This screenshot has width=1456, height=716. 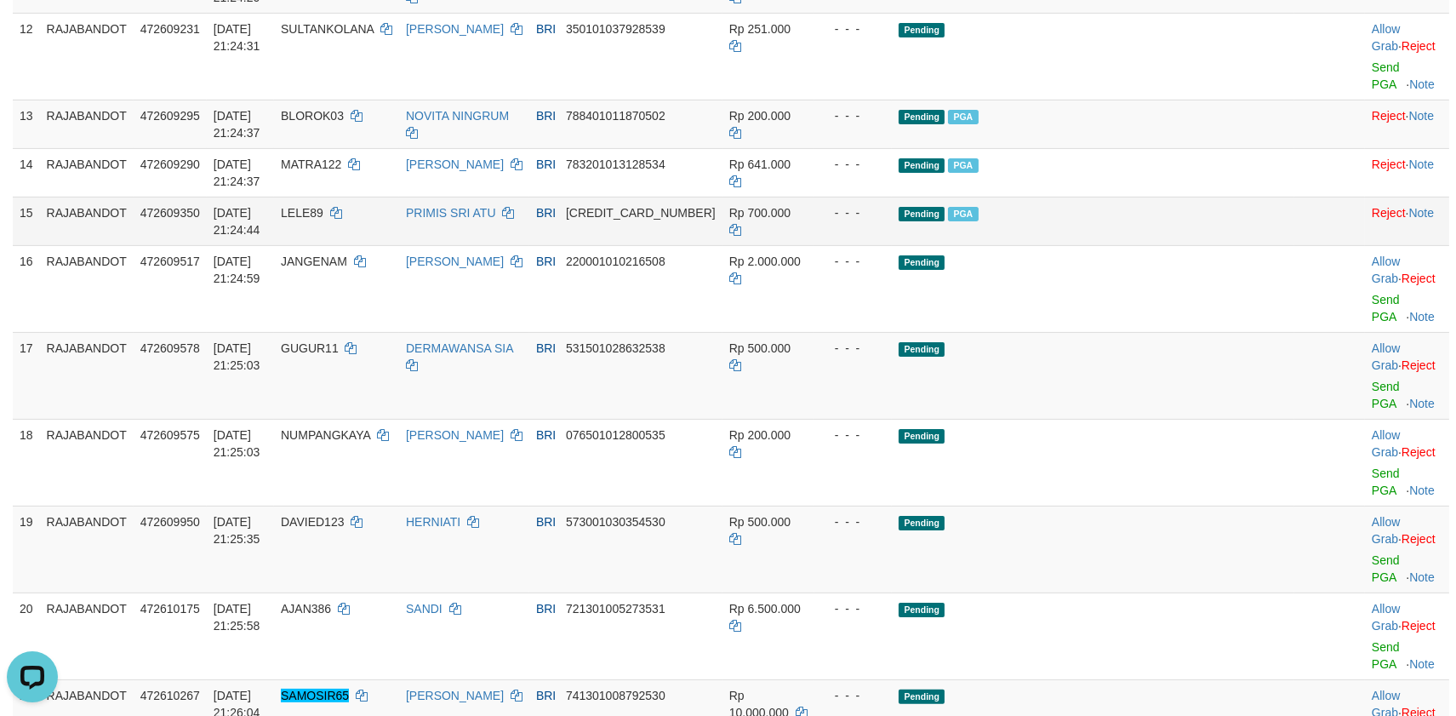 I want to click on span: 472609575, so click(x=170, y=435).